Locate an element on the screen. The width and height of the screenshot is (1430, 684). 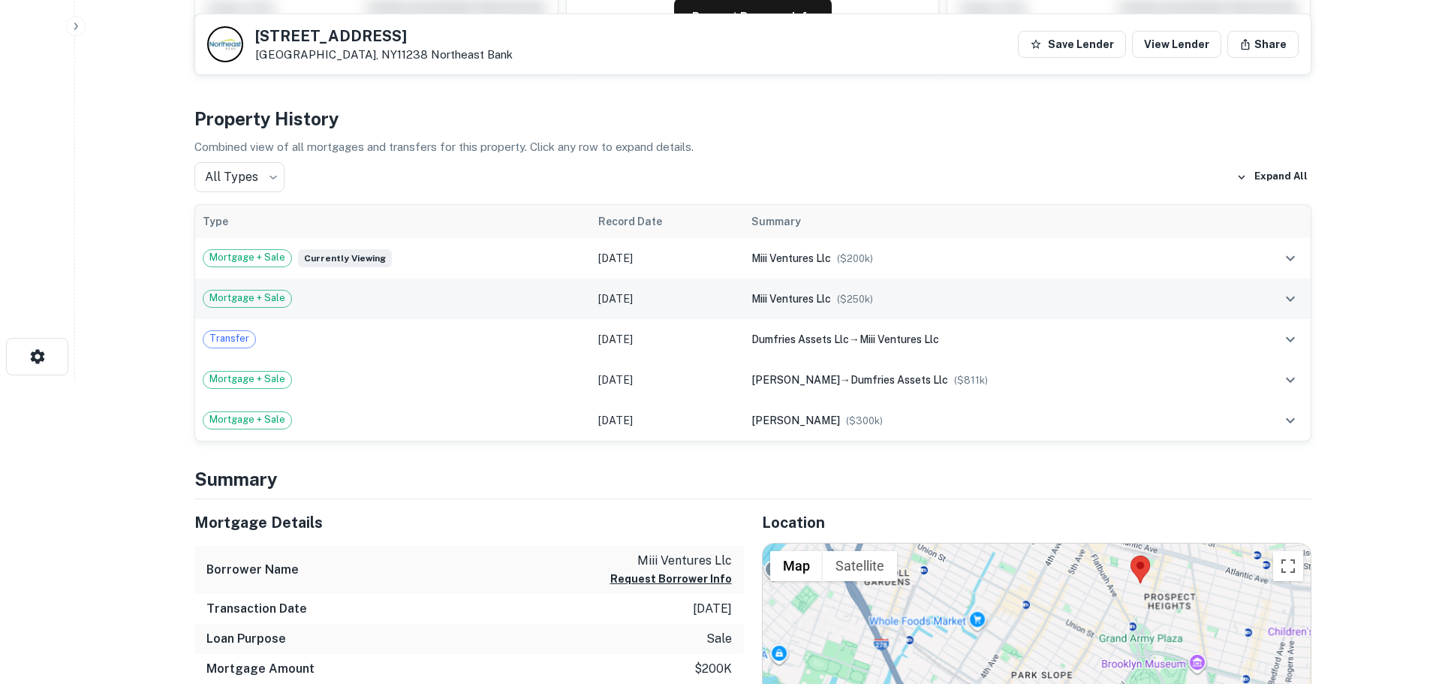
div: All Types is located at coordinates (239, 177).